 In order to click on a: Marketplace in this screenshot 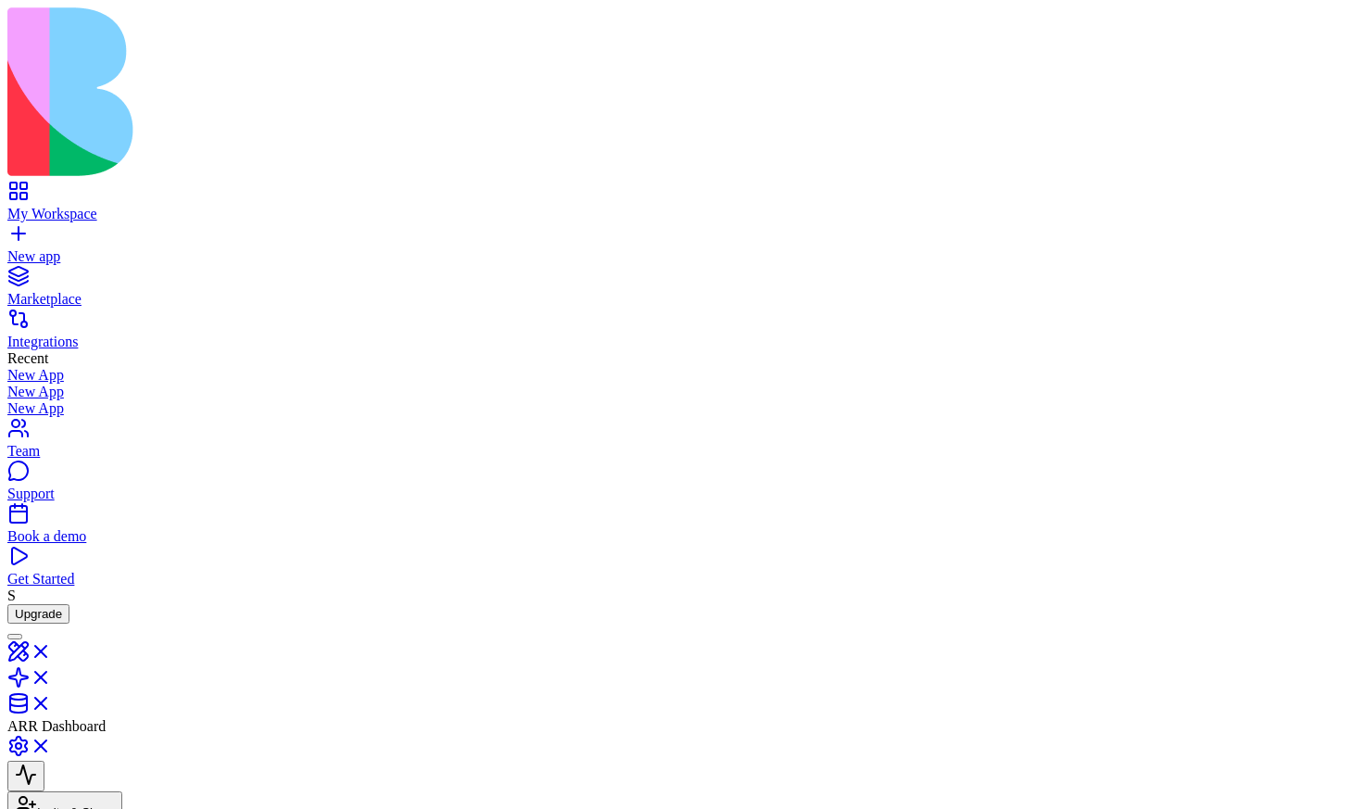, I will do `click(684, 291)`.